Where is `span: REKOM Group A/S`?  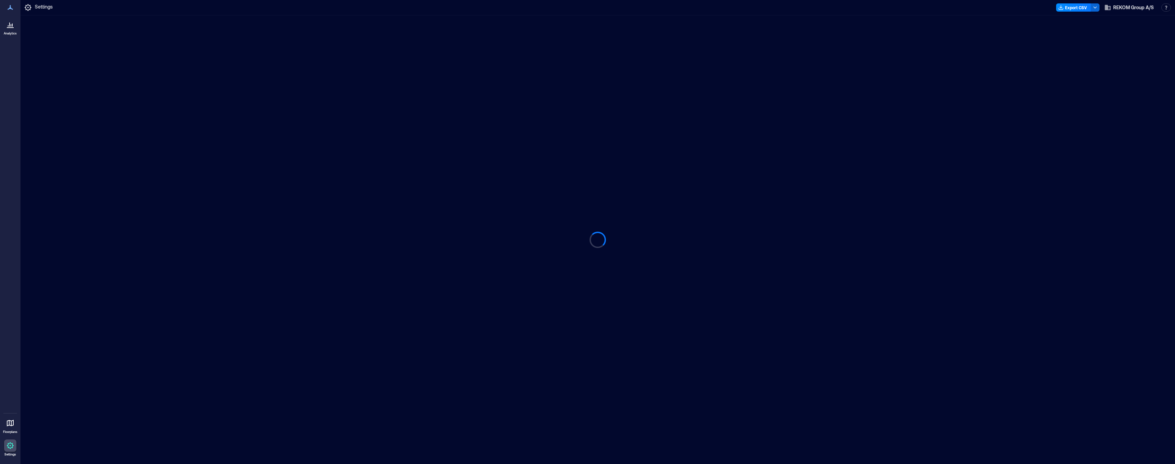 span: REKOM Group A/S is located at coordinates (1133, 8).